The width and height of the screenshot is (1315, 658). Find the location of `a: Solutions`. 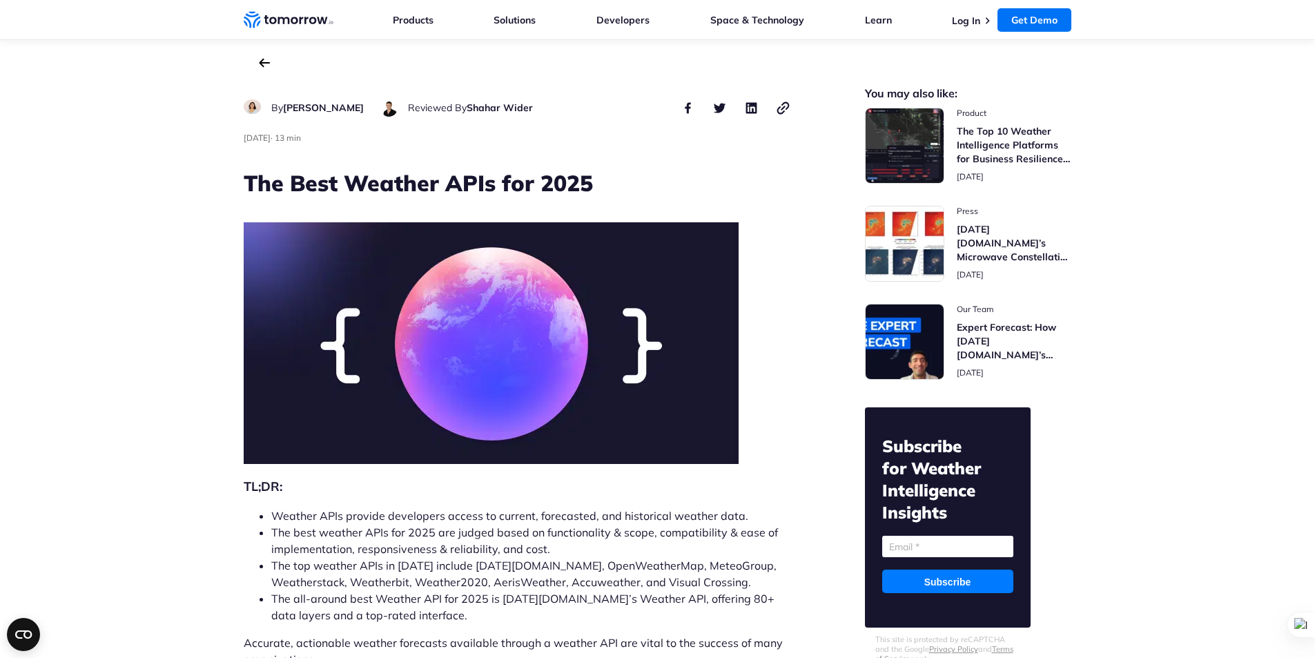

a: Solutions is located at coordinates (514, 20).